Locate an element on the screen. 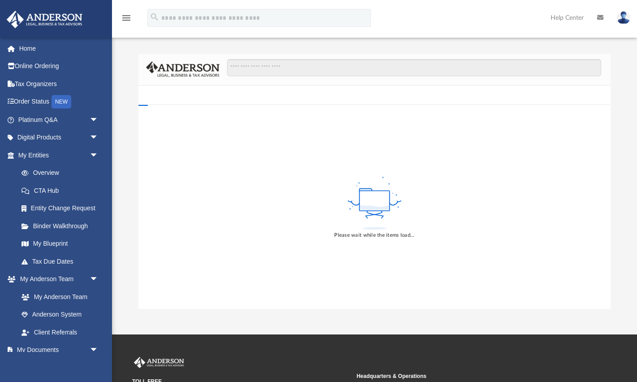  a: Online Ordering is located at coordinates (59, 66).